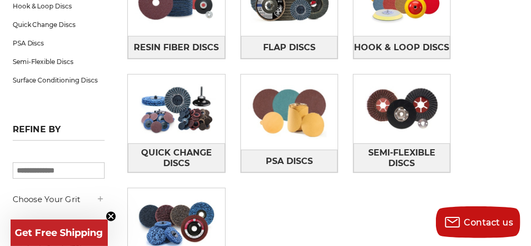 The height and width of the screenshot is (246, 531). What do you see at coordinates (402, 48) in the screenshot?
I see `span: Hook & Loop Discs` at bounding box center [402, 48].